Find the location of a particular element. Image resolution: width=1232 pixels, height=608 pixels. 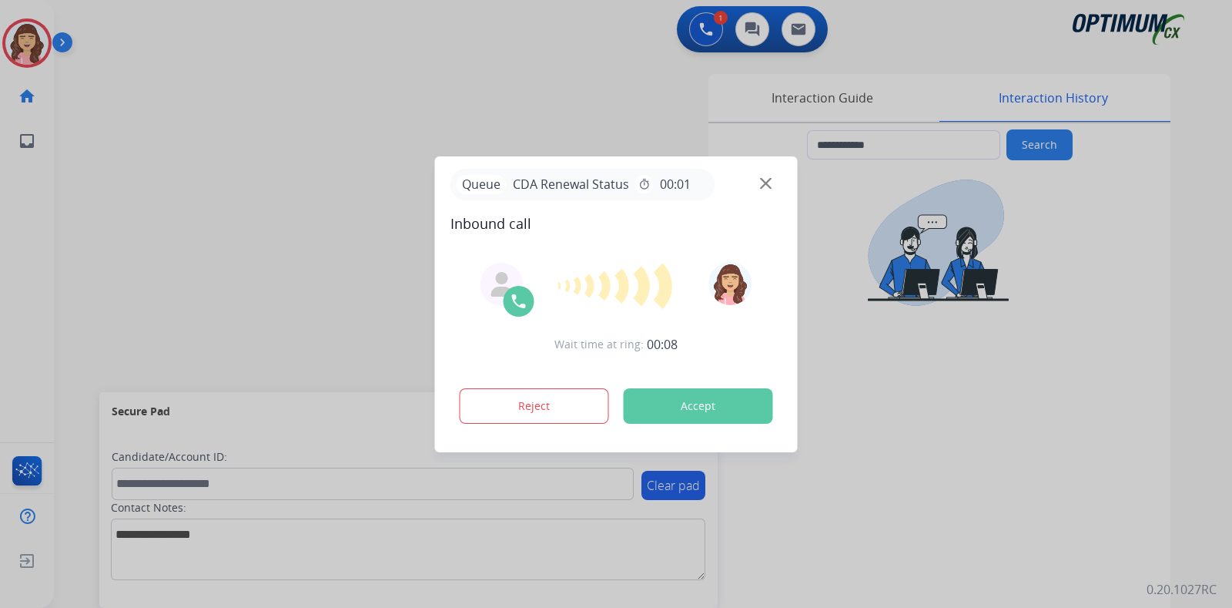

mat-icon: timer is located at coordinates (645, 184).